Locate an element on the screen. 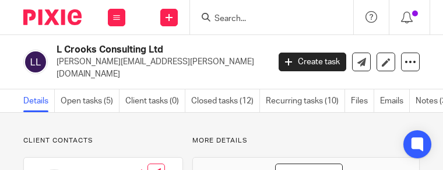  a: Details is located at coordinates (39, 100).